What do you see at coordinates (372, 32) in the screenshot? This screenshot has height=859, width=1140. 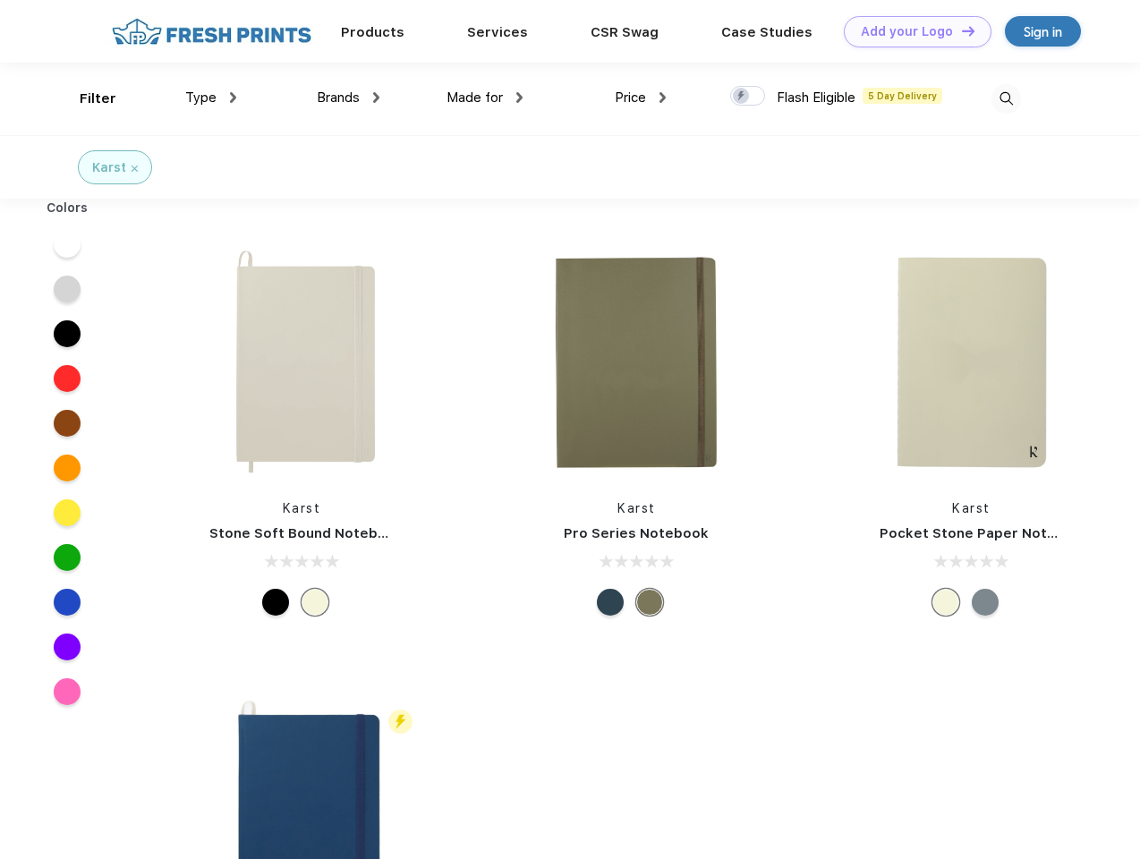 I see `a: Products` at bounding box center [372, 32].